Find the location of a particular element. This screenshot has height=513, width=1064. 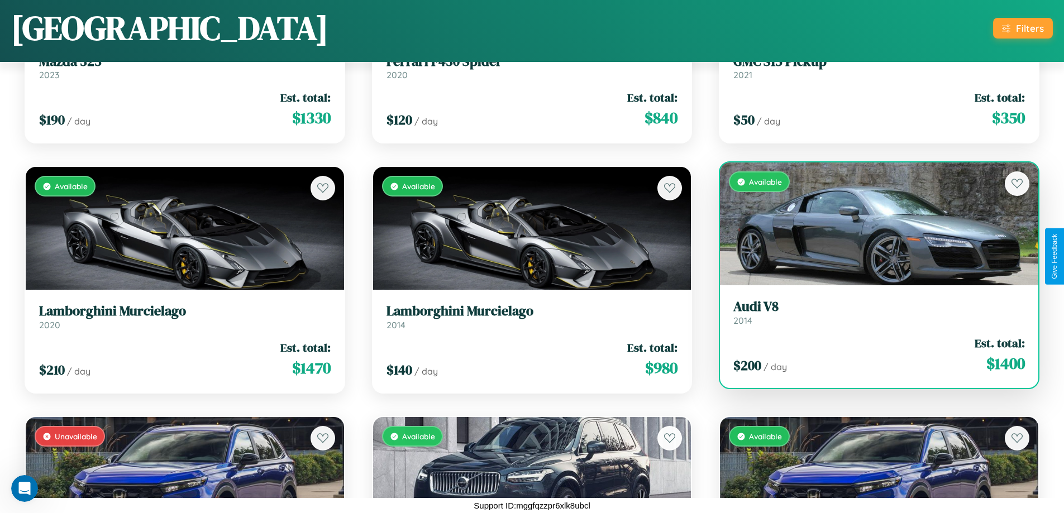

a: Mazda 3232023 is located at coordinates (185, 67).